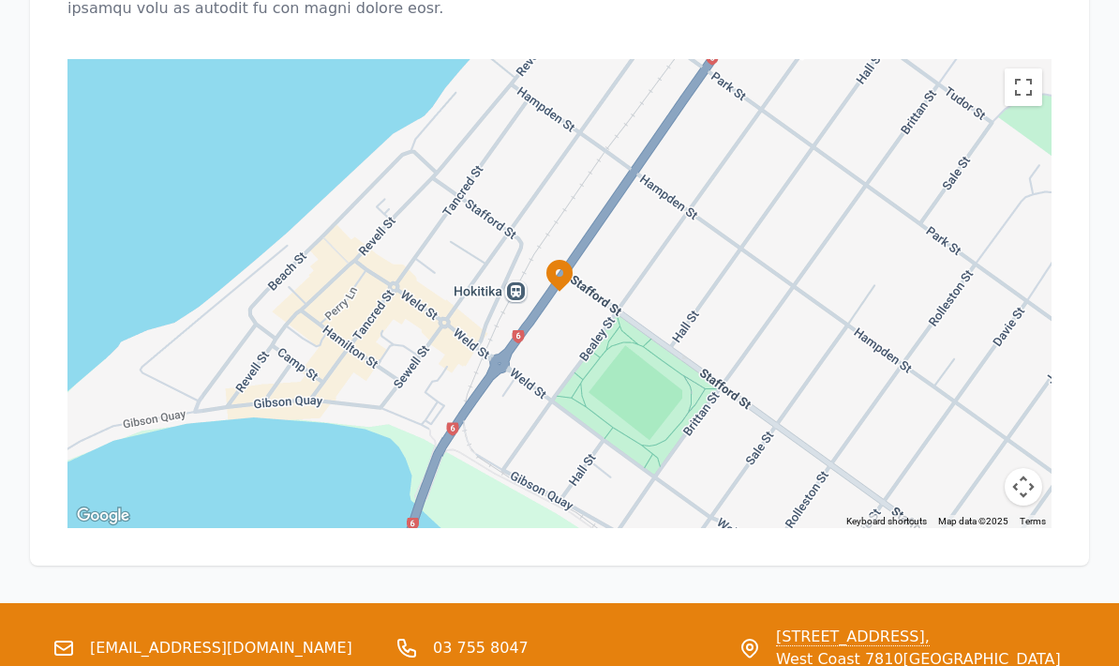 The height and width of the screenshot is (666, 1119). I want to click on a: 03 755 8047, so click(481, 648).